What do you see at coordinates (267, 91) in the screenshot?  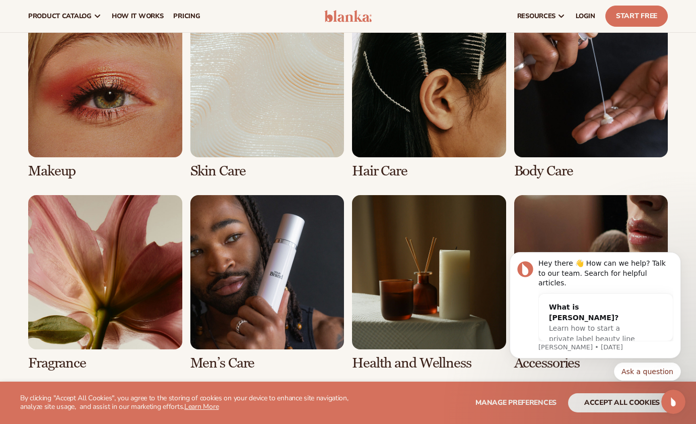 I see `div: 2 / 8` at bounding box center [267, 91].